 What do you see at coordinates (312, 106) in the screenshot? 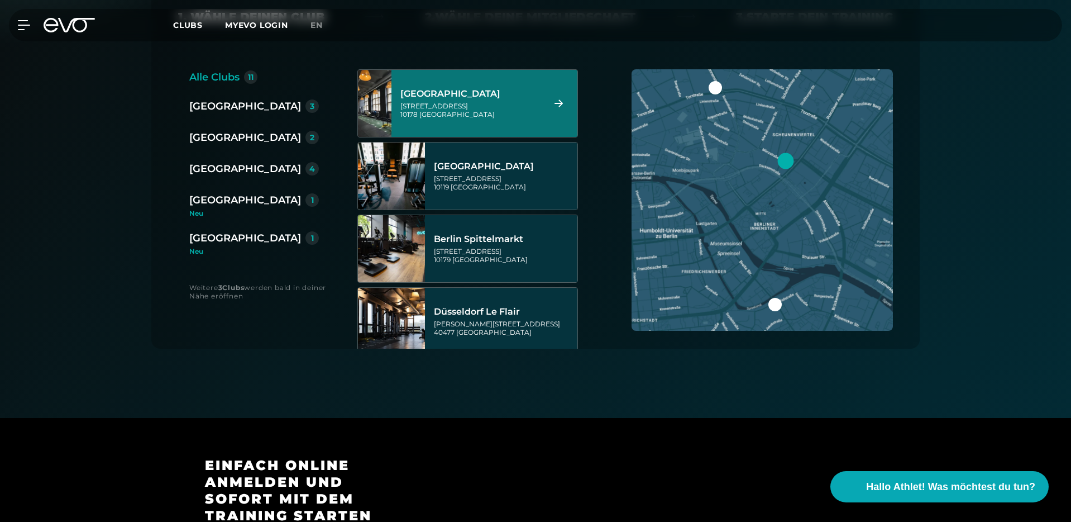
I see `div: 3` at bounding box center [312, 106].